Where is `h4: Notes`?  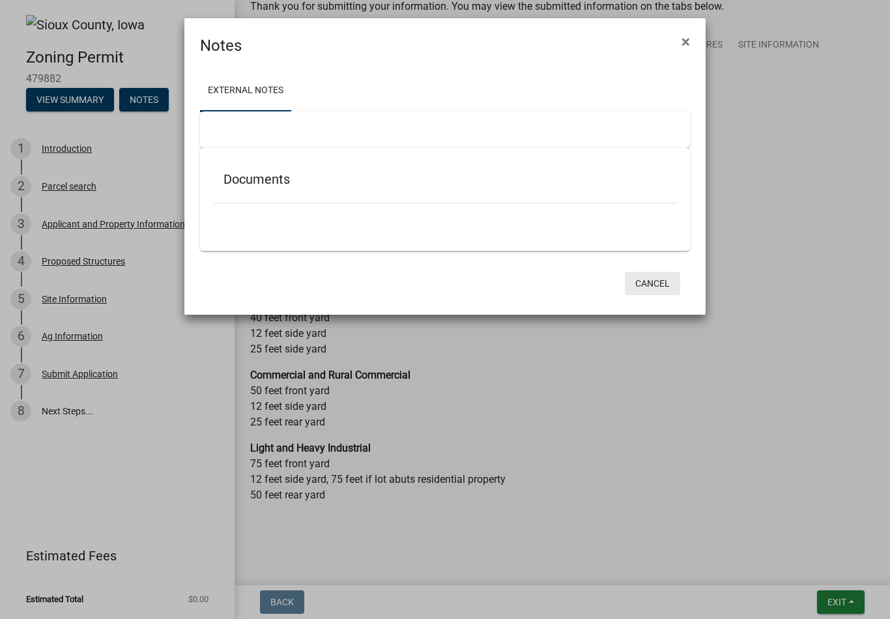 h4: Notes is located at coordinates (221, 46).